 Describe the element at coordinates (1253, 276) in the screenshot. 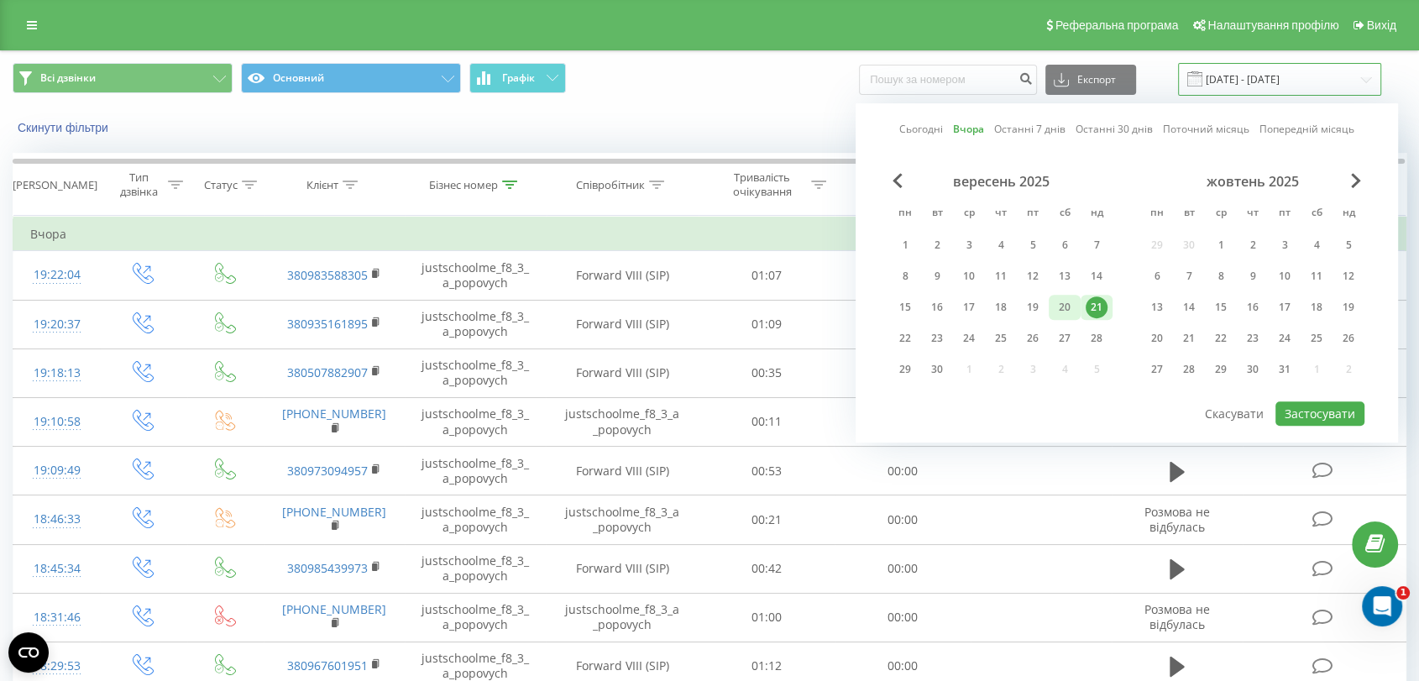

I see `div: чт 9 жовт 2025 р.` at that location.